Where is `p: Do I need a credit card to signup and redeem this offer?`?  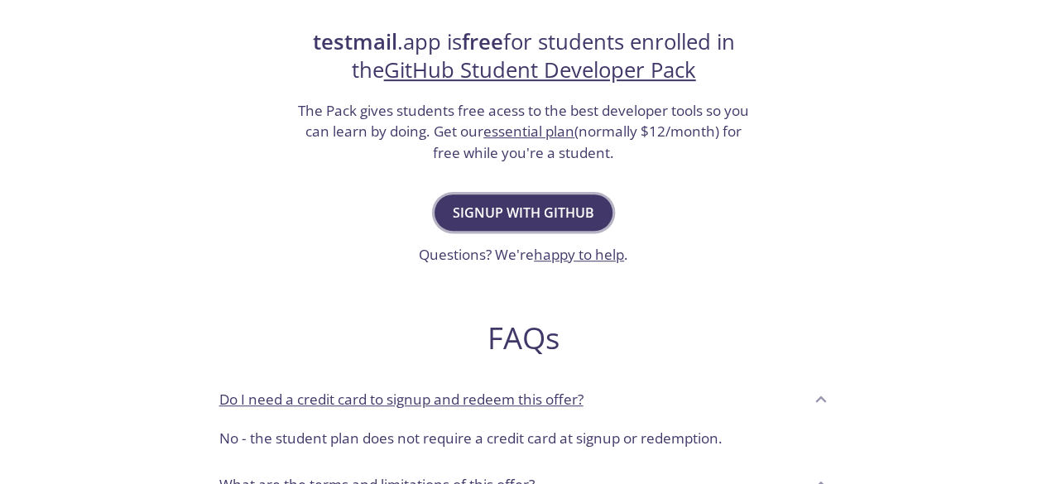
p: Do I need a credit card to signup and redeem this offer? is located at coordinates (401, 400).